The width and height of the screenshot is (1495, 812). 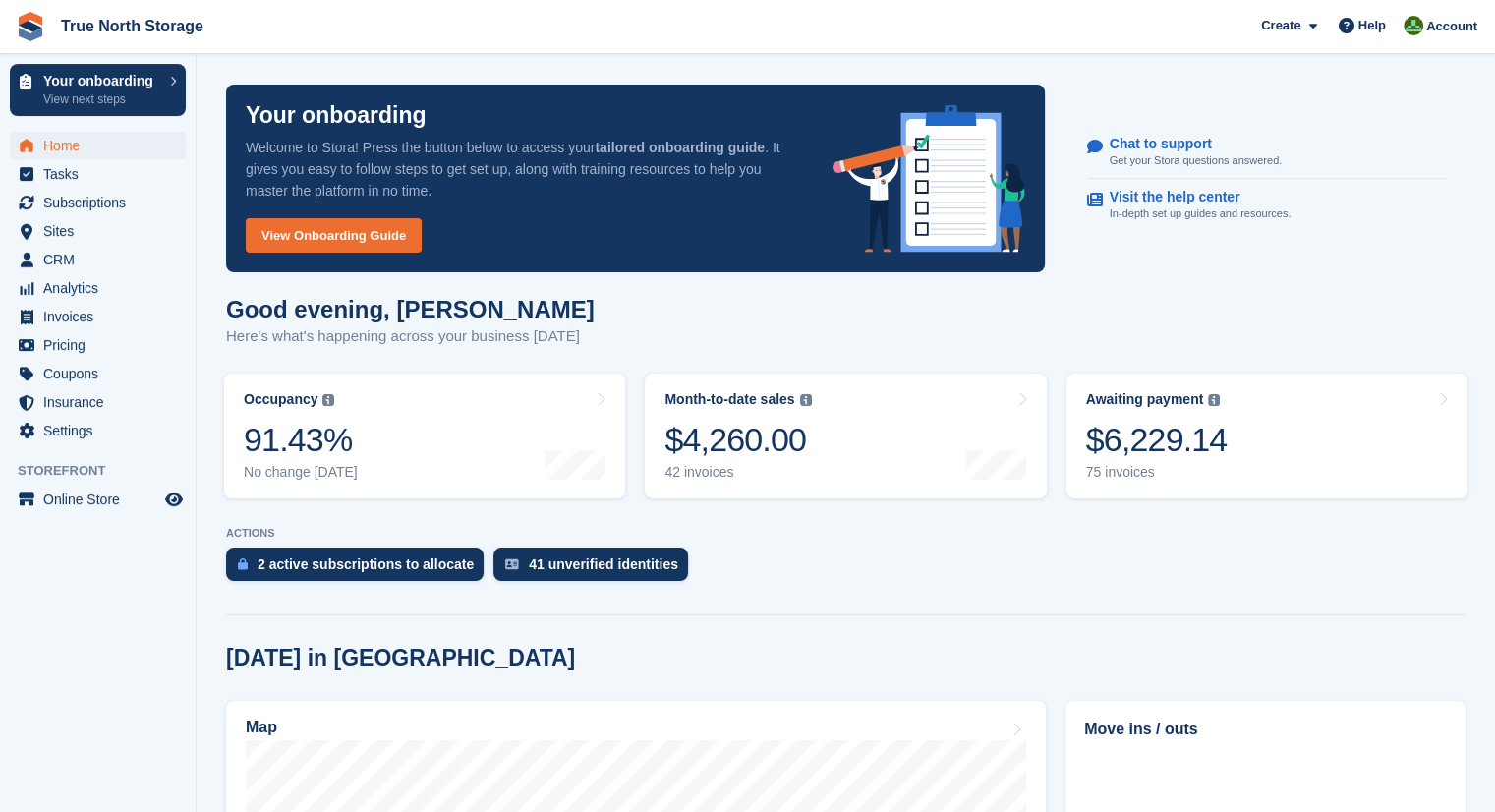 What do you see at coordinates (1267, 205) in the screenshot?
I see `a: Visit the help center In-depth set up guides and resources.` at bounding box center [1267, 205].